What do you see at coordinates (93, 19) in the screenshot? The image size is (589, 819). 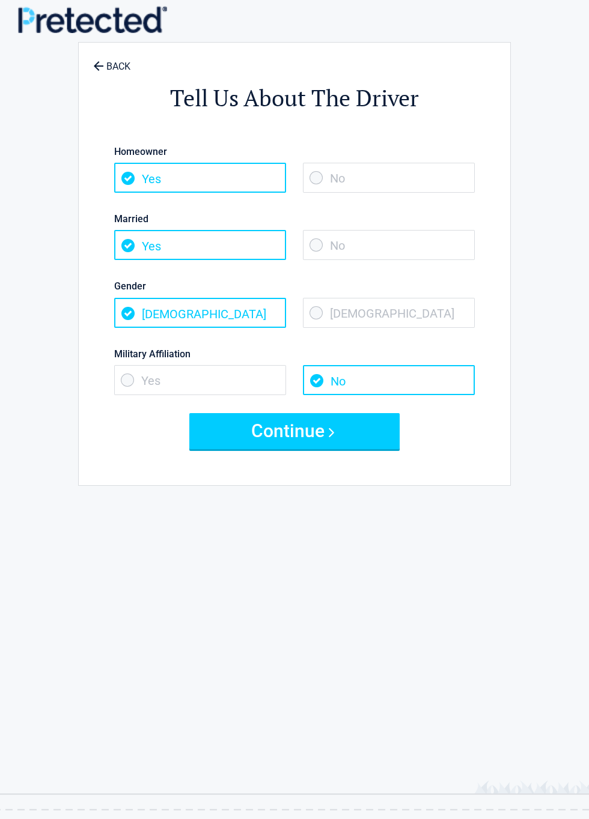 I see `img: Main Logo` at bounding box center [93, 19].